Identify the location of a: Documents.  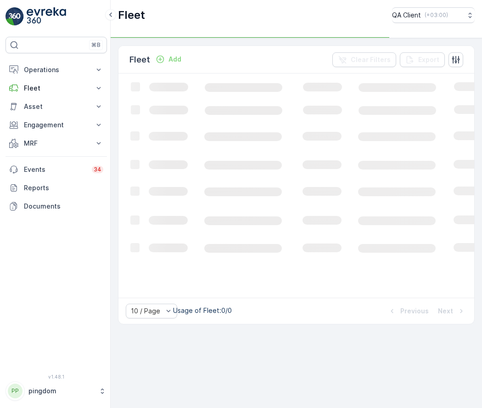
(56, 206).